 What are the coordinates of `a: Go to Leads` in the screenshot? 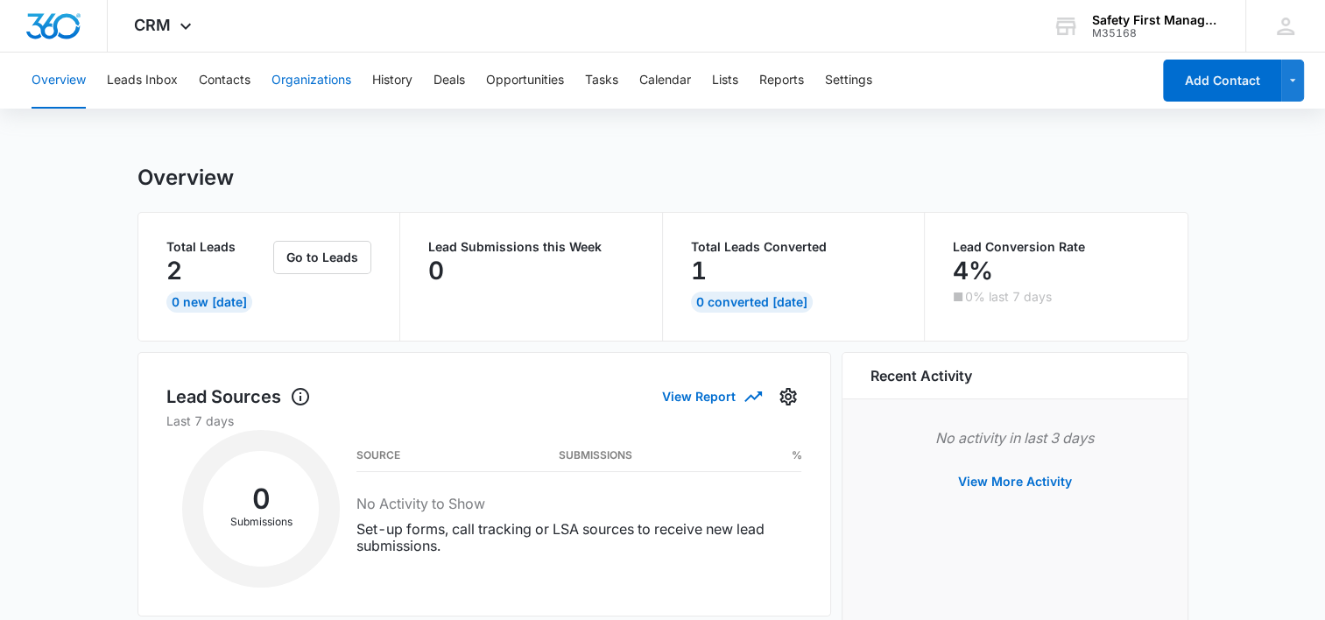 It's located at (322, 257).